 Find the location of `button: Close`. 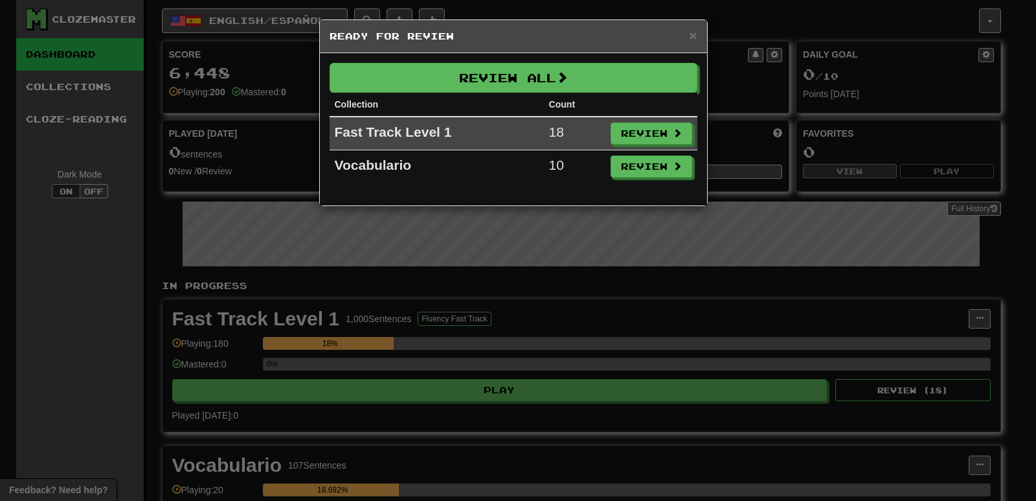

button: Close is located at coordinates (693, 35).